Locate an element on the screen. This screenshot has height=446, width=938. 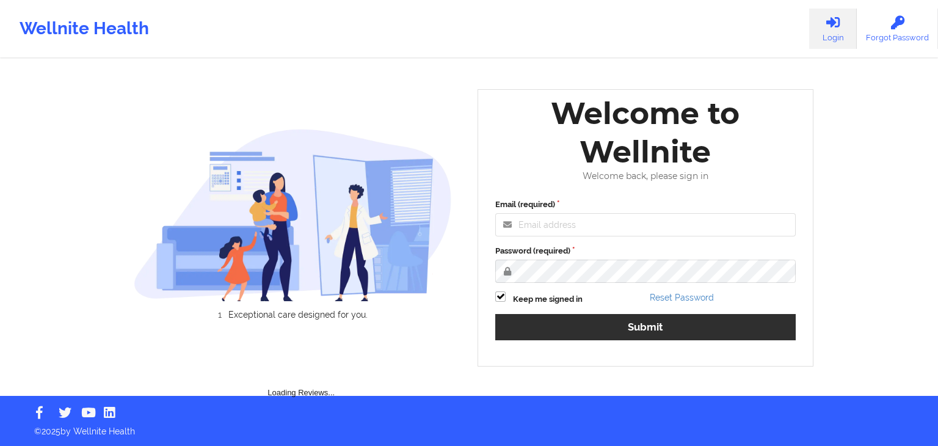
a: Reset Password is located at coordinates (681, 297).